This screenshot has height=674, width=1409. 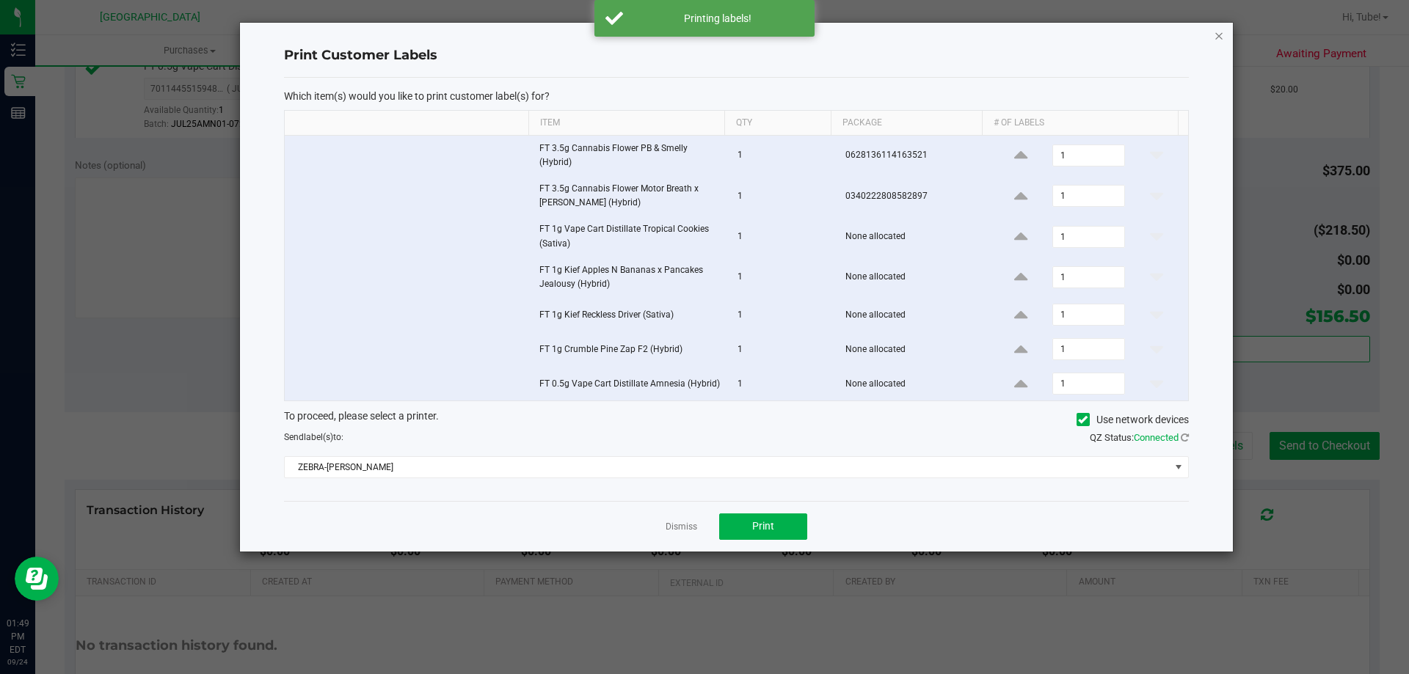 I want to click on td: FT 1g Kief Apples N Bananas x Pancakes Jealousy (Hybrid), so click(x=630, y=277).